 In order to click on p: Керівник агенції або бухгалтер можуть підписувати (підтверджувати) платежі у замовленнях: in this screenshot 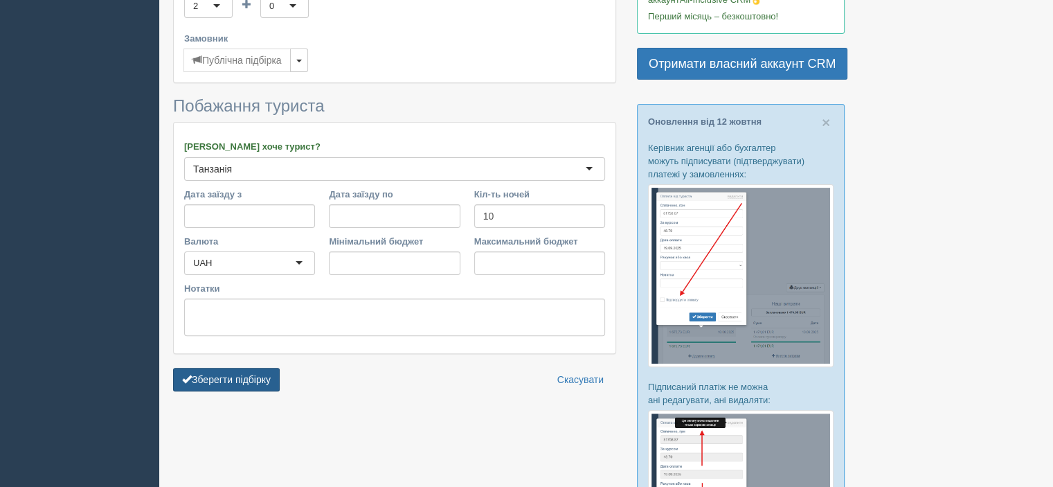, I will do `click(741, 161)`.